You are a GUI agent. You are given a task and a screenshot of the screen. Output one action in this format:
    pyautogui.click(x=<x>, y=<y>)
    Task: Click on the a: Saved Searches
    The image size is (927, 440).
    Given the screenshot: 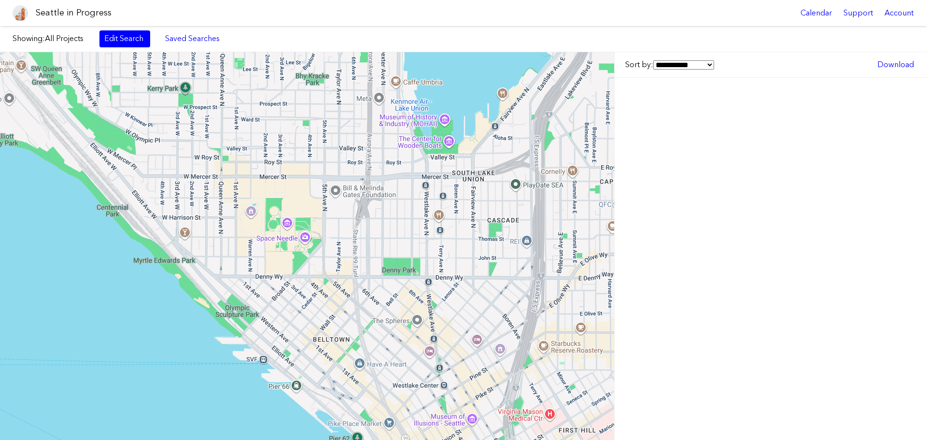 What is the action you would take?
    pyautogui.click(x=192, y=39)
    